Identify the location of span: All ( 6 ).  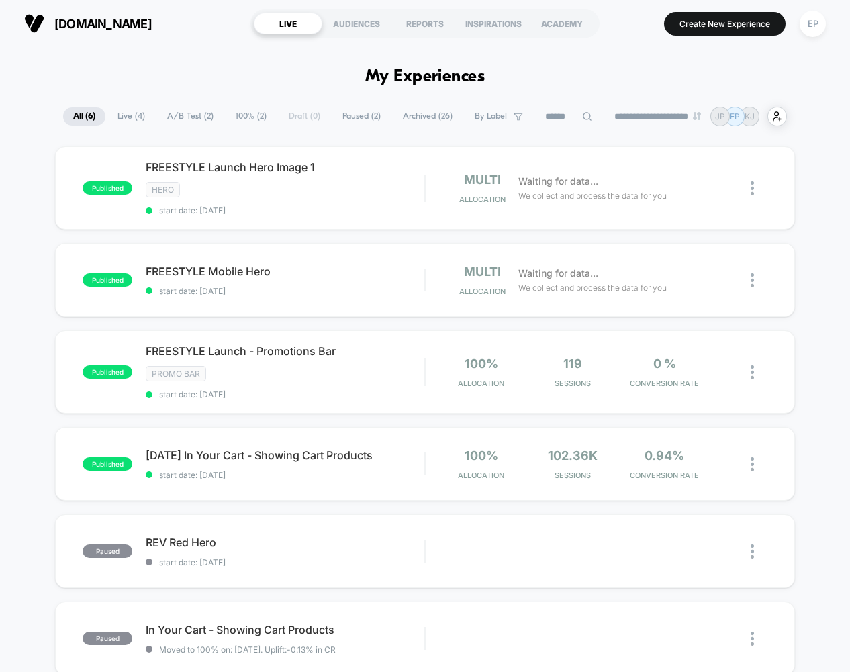
(84, 116).